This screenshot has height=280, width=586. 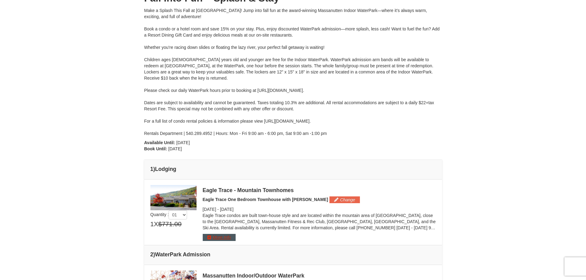 I want to click on strong: Available Until:, so click(x=160, y=143).